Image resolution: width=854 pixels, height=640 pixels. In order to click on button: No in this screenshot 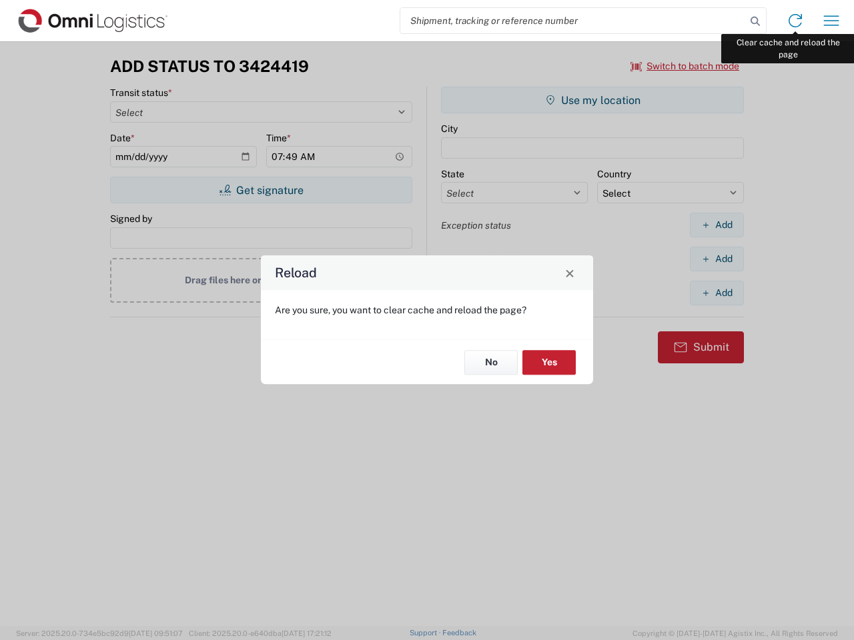, I will do `click(491, 362)`.